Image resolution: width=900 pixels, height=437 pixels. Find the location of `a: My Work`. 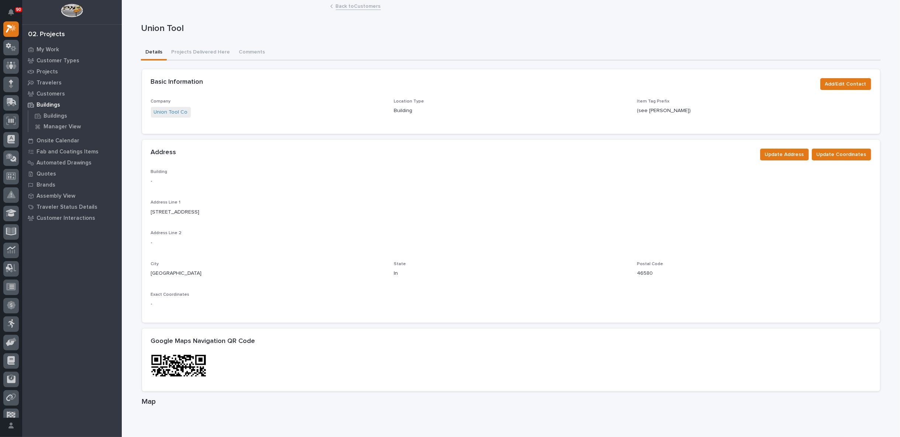

a: My Work is located at coordinates (72, 49).